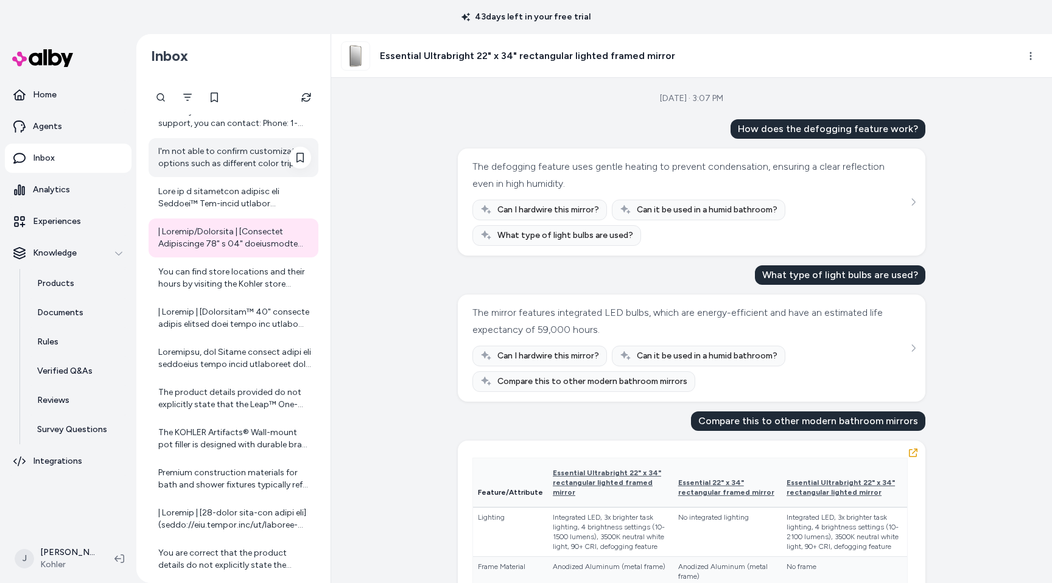  What do you see at coordinates (234, 520) in the screenshot?
I see `div: | Loremip | [28-dolor sita-con adipi eli](seddo://eiu.tempor.inc/ut/laboree-dolorem?aliQuaeni=571...` at bounding box center [234, 520].